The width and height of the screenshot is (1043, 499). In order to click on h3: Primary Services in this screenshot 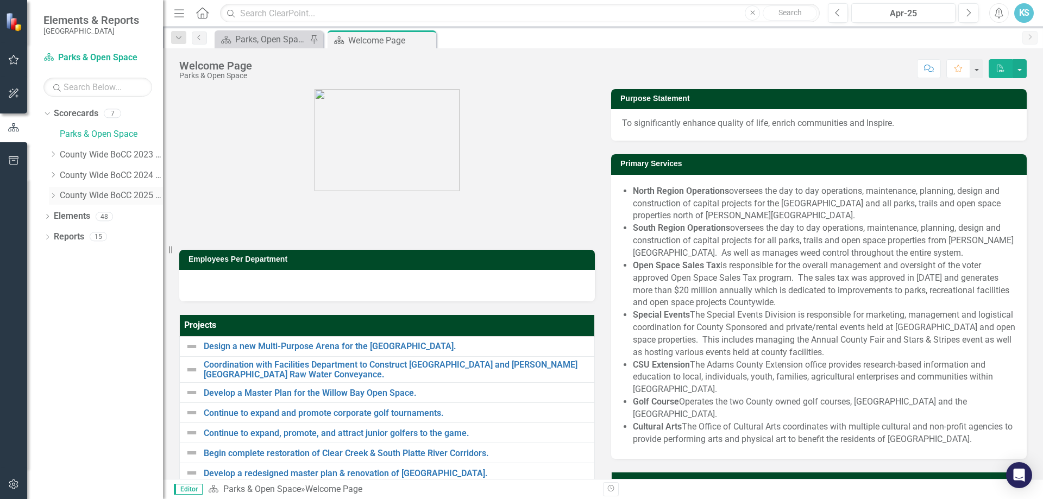, I will do `click(821, 164)`.